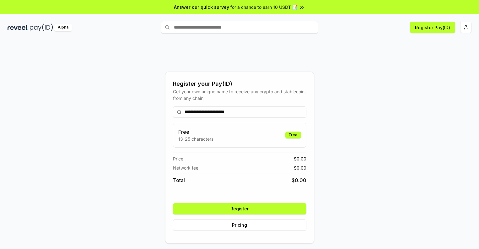  Describe the element at coordinates (196, 132) in the screenshot. I see `h3: Free` at that location.